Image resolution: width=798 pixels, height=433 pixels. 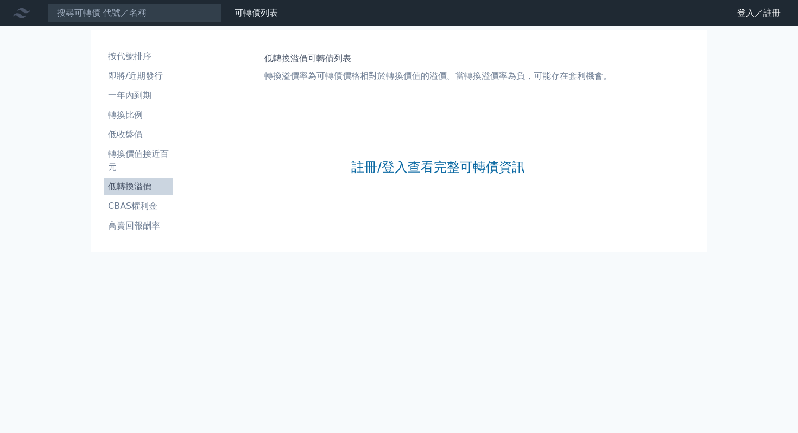 What do you see at coordinates (138, 135) in the screenshot?
I see `li: 低收盤價` at bounding box center [138, 135].